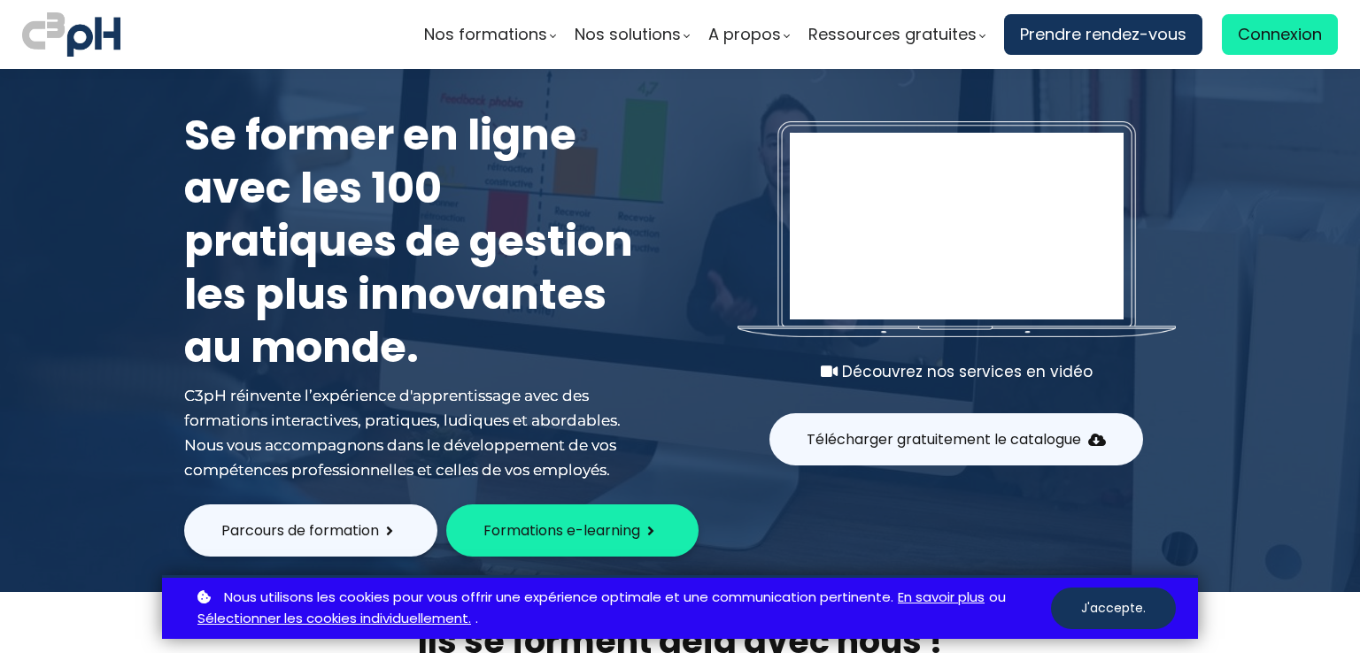 The width and height of the screenshot is (1360, 653). Describe the element at coordinates (572, 530) in the screenshot. I see `button: Formations e-learning` at that location.